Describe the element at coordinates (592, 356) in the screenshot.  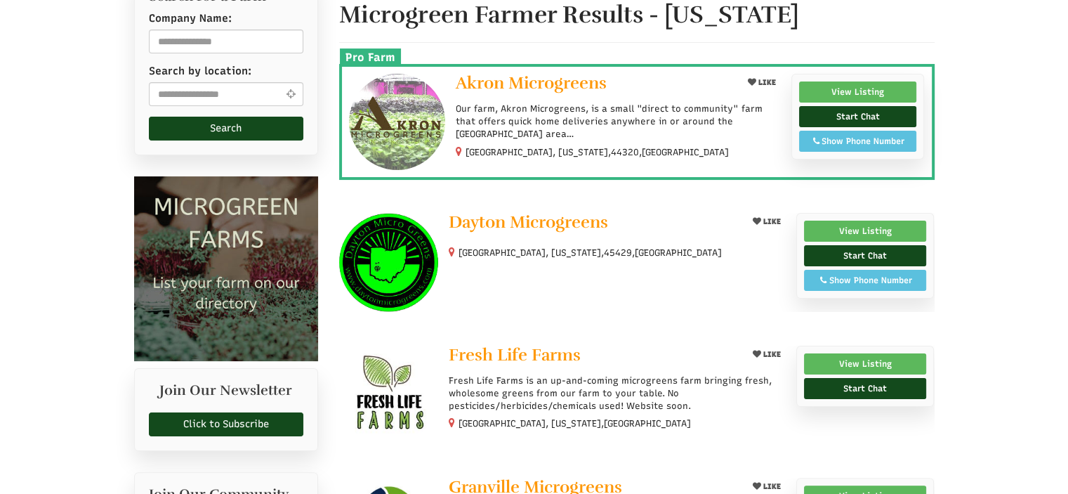
I see `a: Fresh Life Farms` at that location.